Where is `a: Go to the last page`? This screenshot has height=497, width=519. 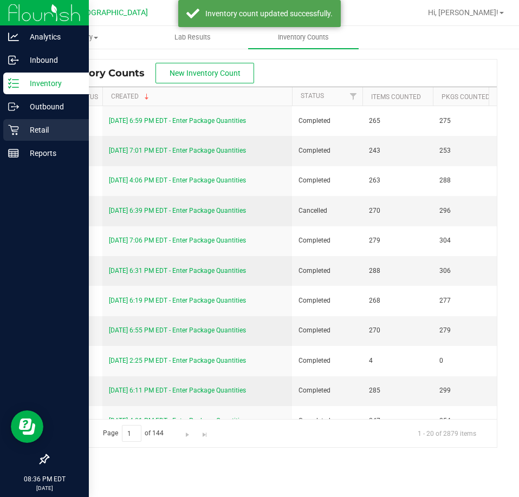 a: Go to the last page is located at coordinates (204, 432).